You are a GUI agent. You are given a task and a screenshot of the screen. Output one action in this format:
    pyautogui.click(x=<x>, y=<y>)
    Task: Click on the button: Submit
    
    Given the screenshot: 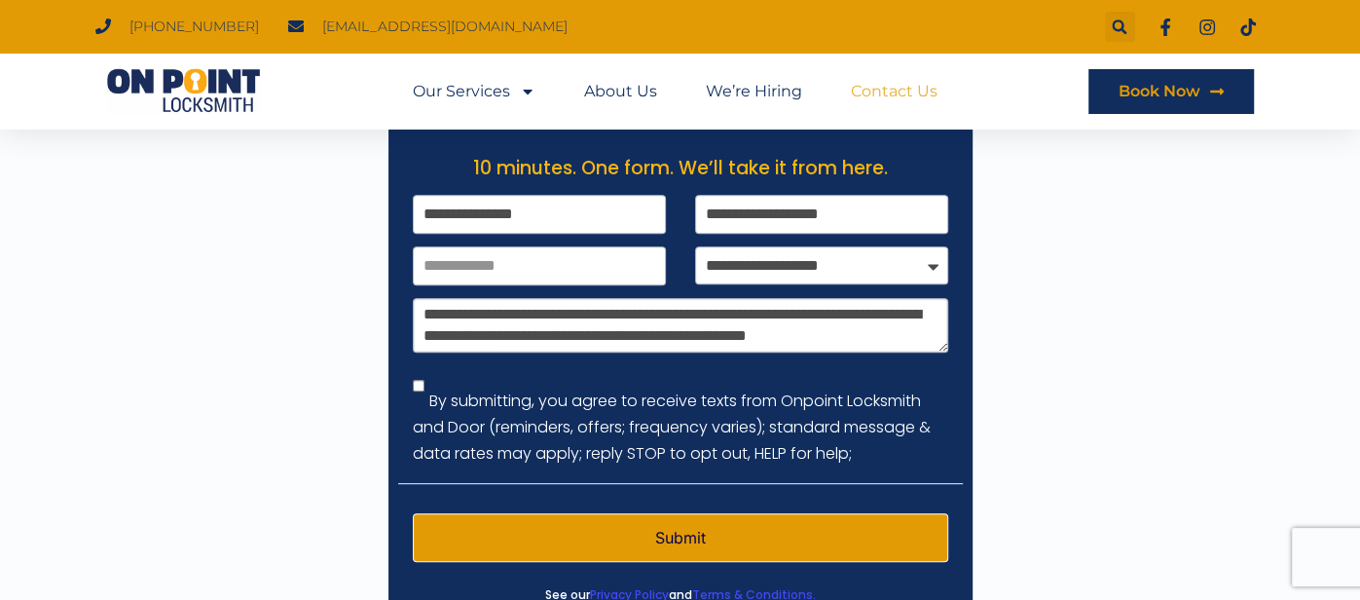 What is the action you would take?
    pyautogui.click(x=681, y=537)
    